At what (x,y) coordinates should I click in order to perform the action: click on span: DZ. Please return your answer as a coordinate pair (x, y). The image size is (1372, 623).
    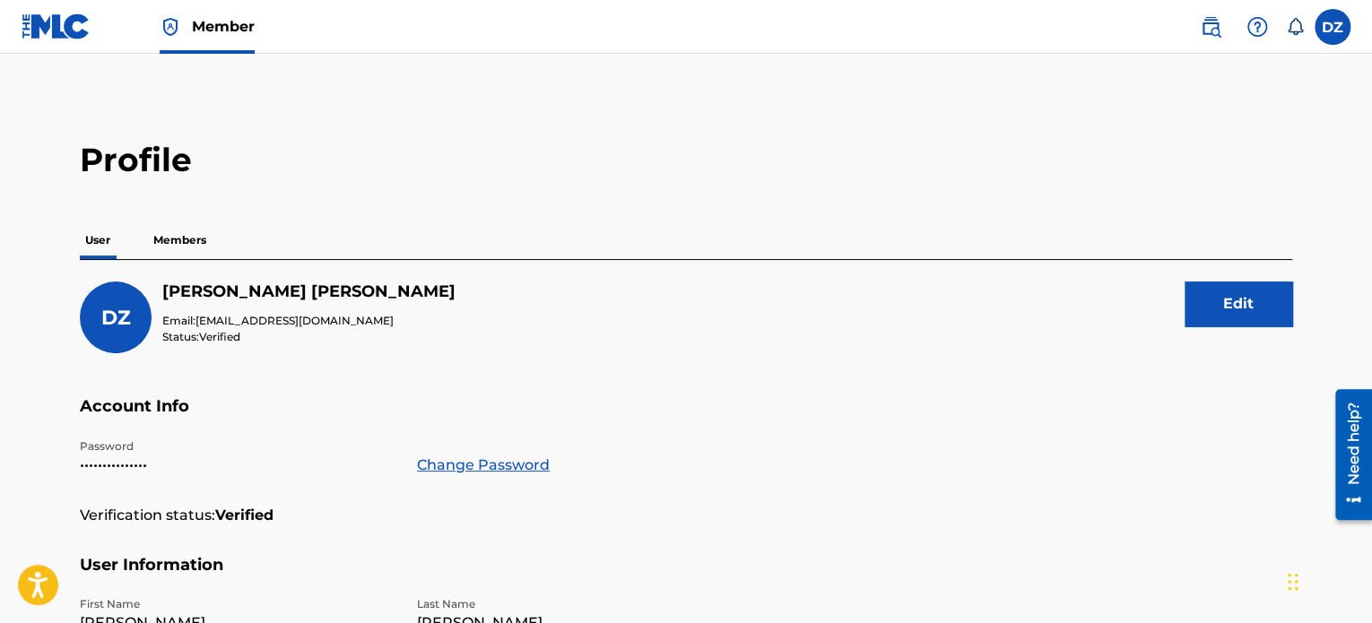
    Looking at the image, I should click on (116, 317).